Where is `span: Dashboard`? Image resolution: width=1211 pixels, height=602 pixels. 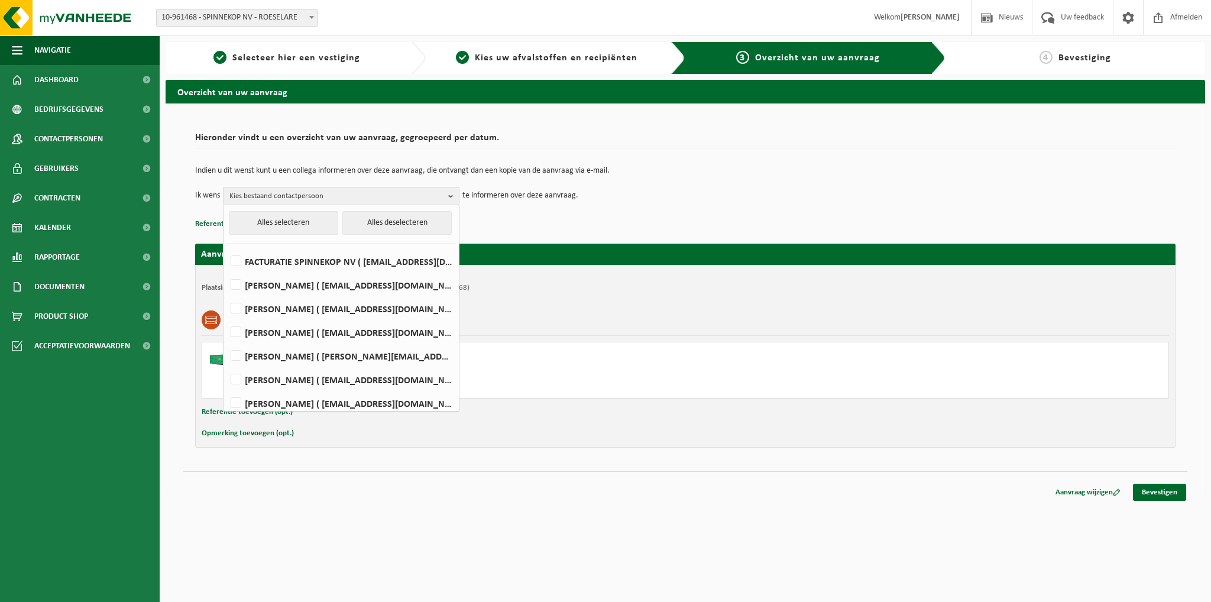 span: Dashboard is located at coordinates (56, 80).